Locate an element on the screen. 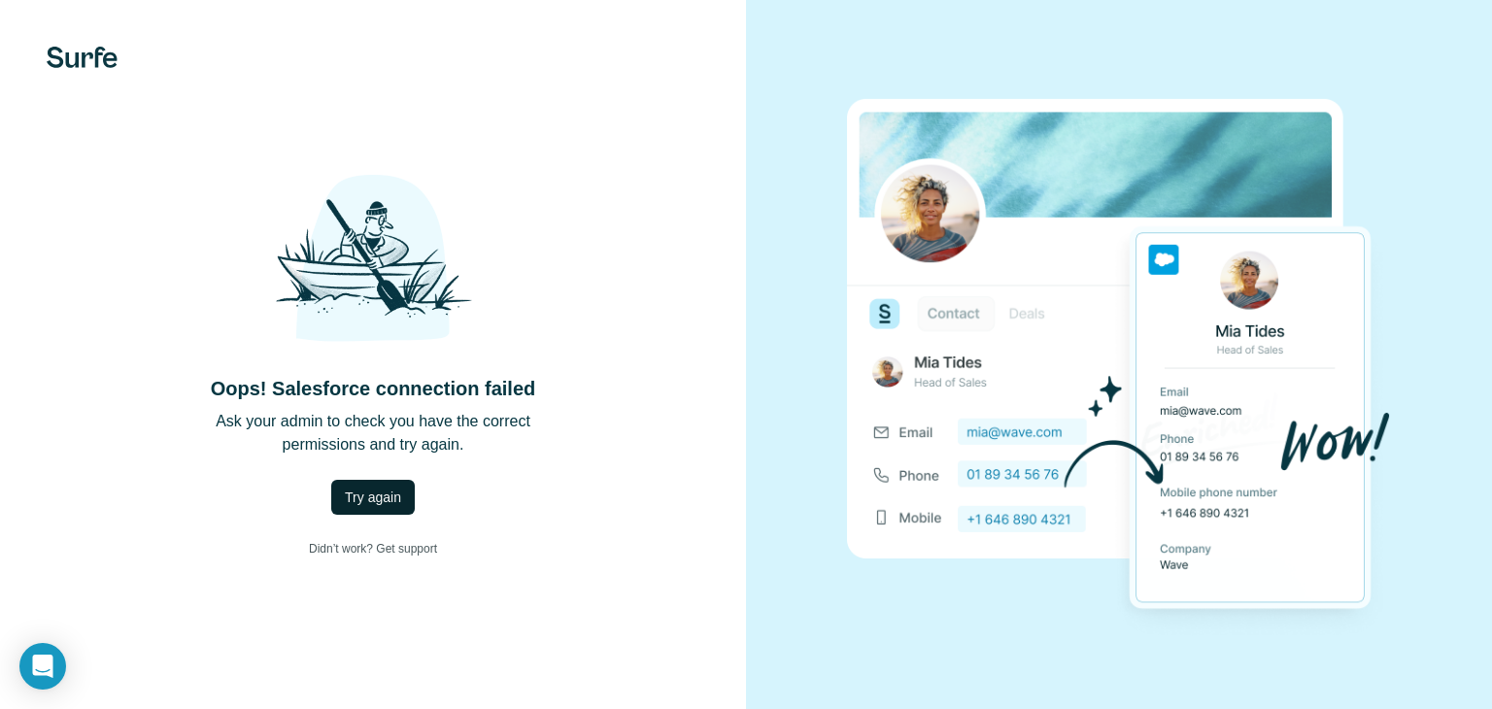  a: Didn’t work? Get support is located at coordinates (373, 549).